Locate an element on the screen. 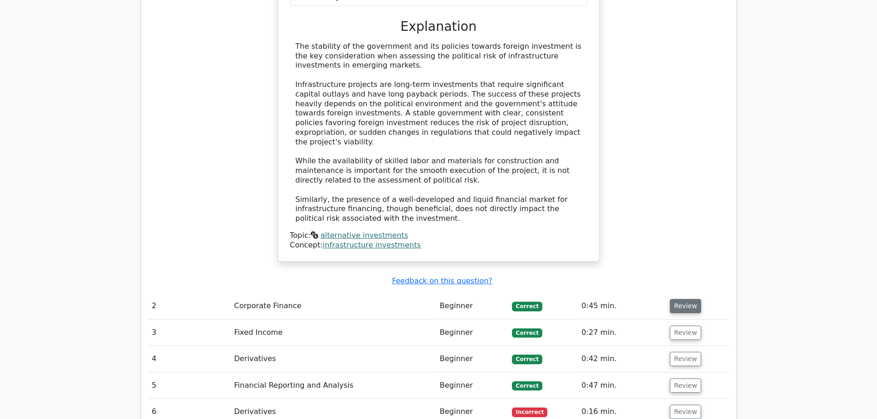 The image size is (877, 419). td: Fixed Income is located at coordinates (333, 333).